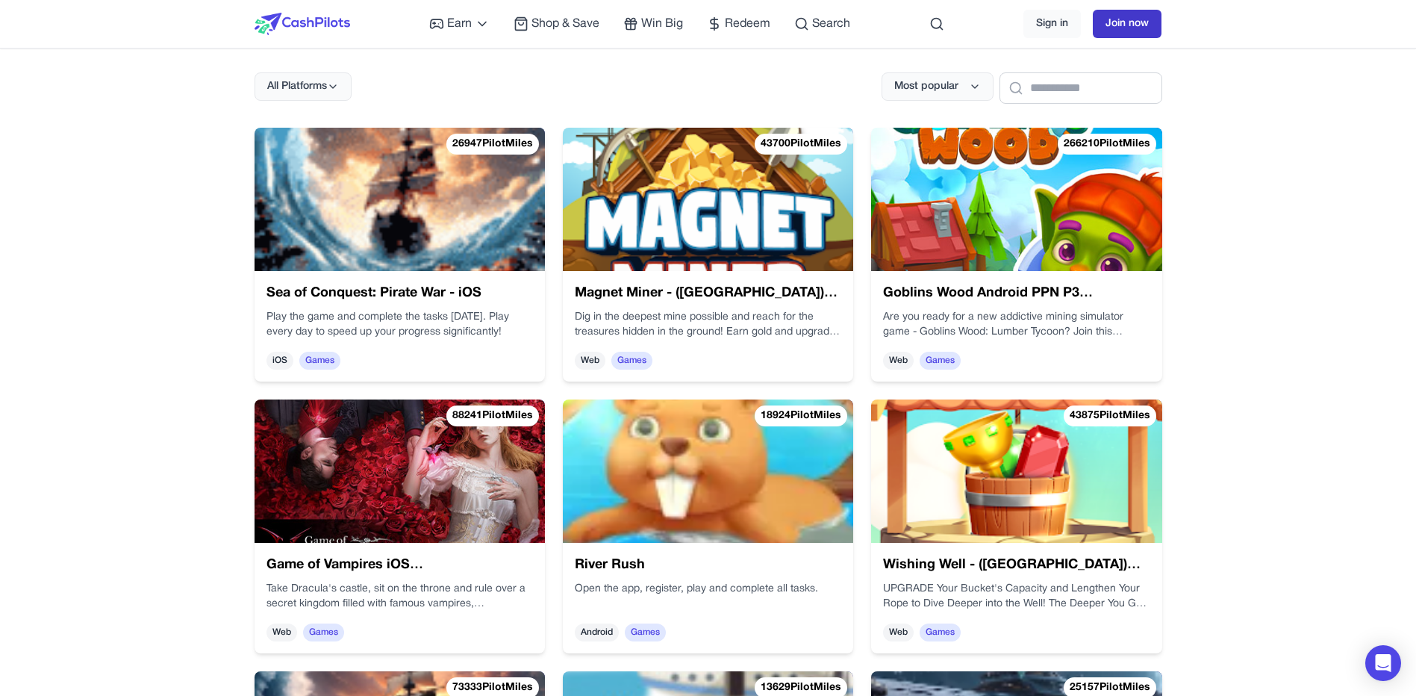  I want to click on span: Redeem, so click(747, 24).